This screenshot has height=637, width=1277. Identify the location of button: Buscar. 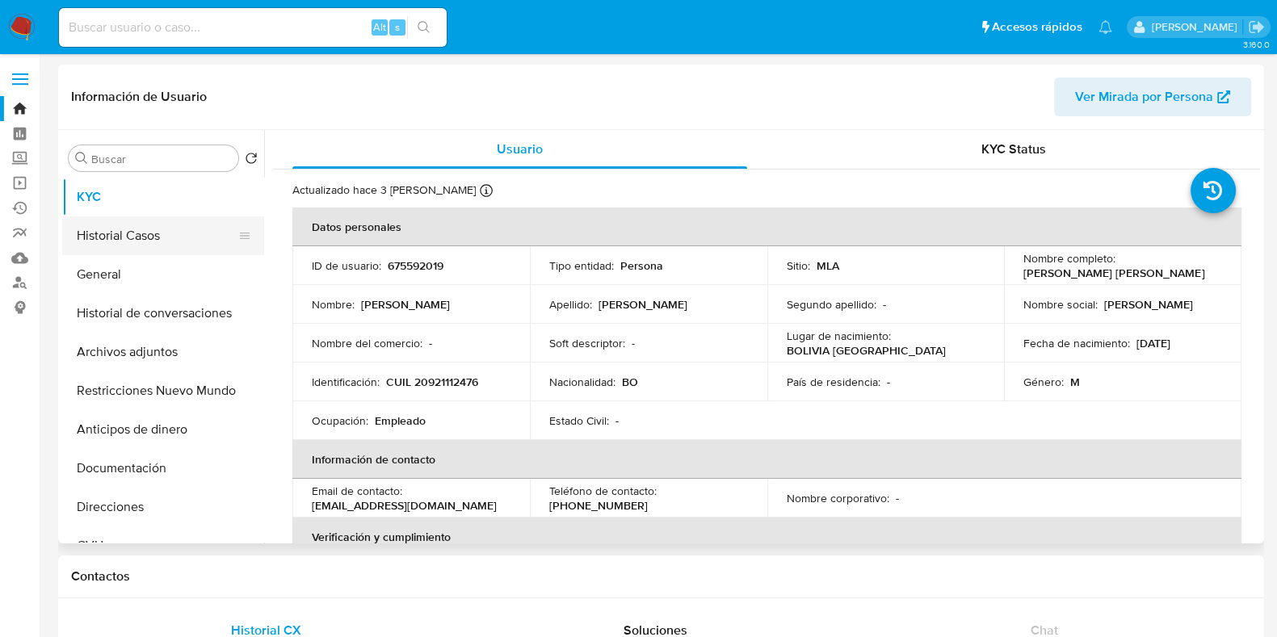
(82, 158).